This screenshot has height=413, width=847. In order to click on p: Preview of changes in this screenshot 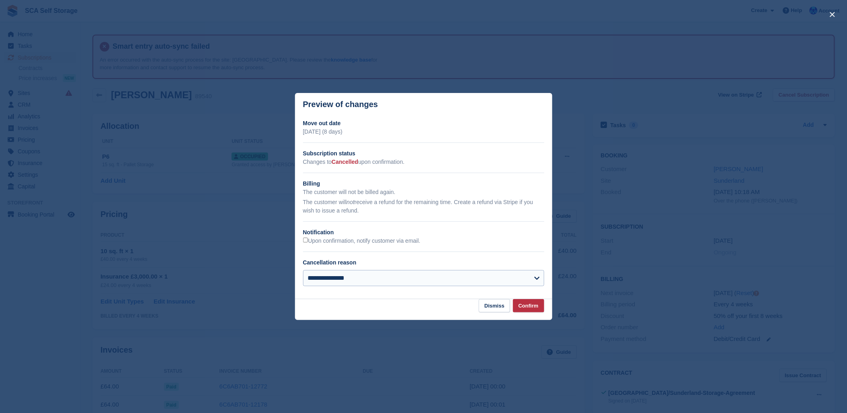, I will do `click(341, 104)`.